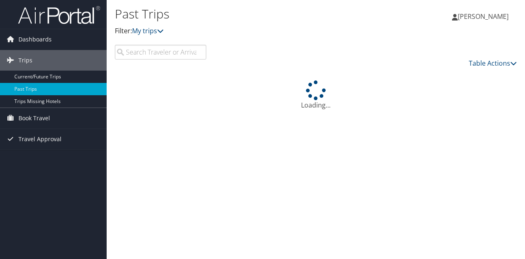 The width and height of the screenshot is (525, 259). Describe the element at coordinates (59, 15) in the screenshot. I see `img: airportal-logo.png` at that location.